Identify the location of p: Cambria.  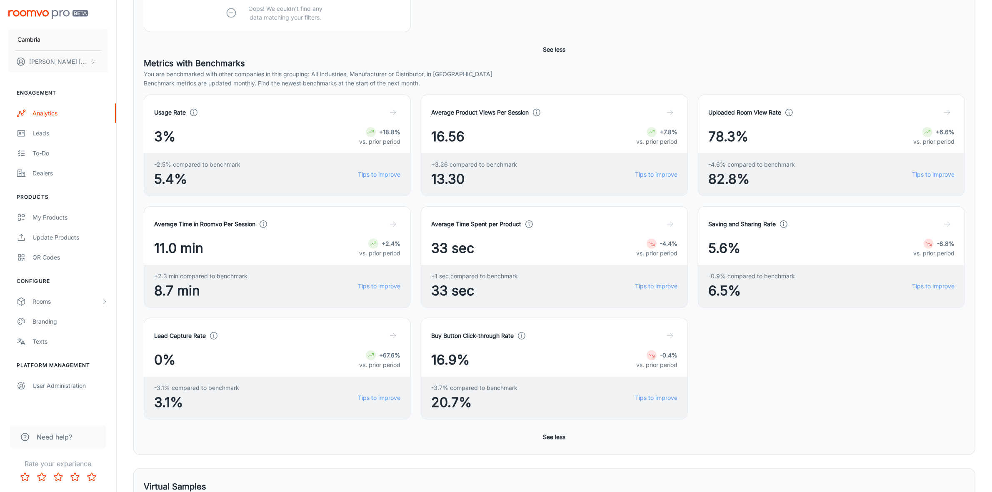
(29, 40).